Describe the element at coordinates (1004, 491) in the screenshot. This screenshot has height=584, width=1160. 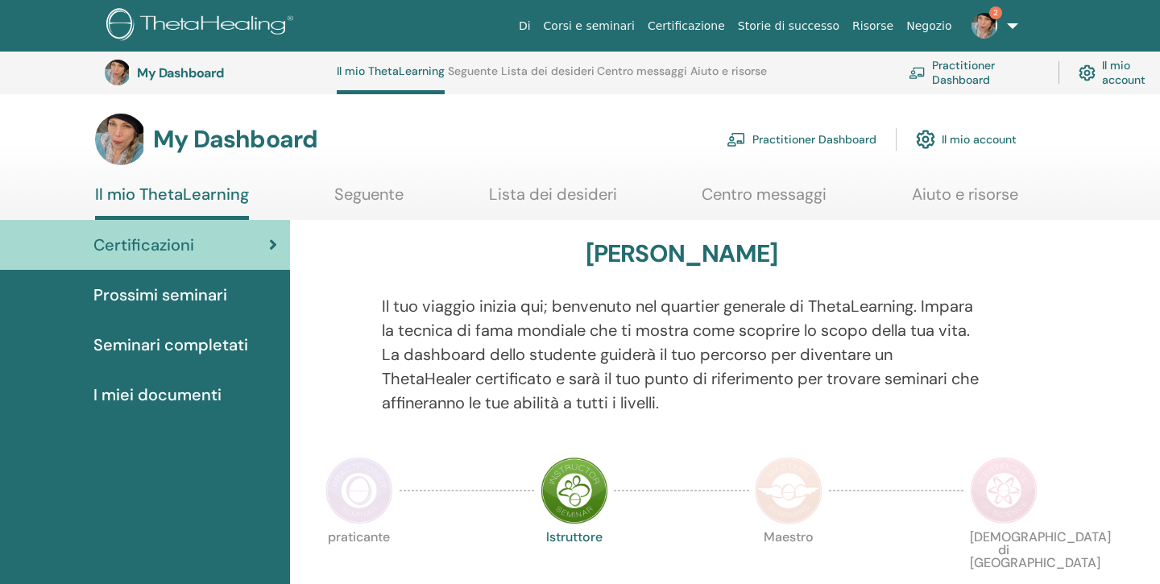
I see `img: Certificate of Science` at that location.